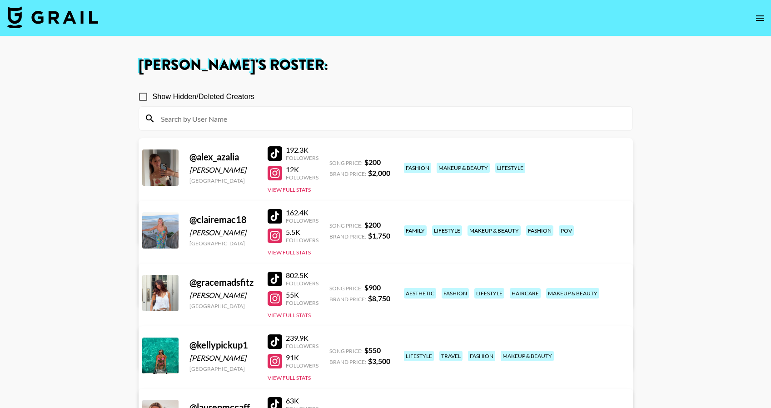 This screenshot has width=771, height=408. What do you see at coordinates (223, 157) in the screenshot?
I see `div: @ alex_azalia` at bounding box center [223, 157].